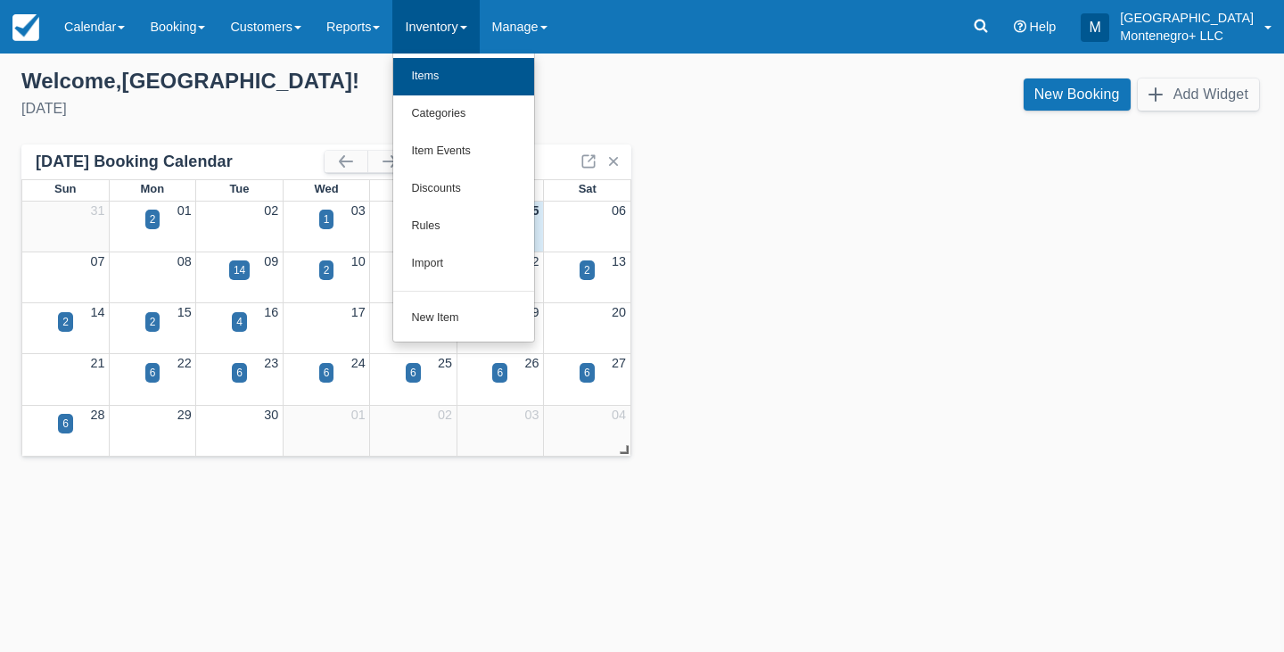 The height and width of the screenshot is (652, 1284). What do you see at coordinates (325, 188) in the screenshot?
I see `span: Wed` at bounding box center [325, 188].